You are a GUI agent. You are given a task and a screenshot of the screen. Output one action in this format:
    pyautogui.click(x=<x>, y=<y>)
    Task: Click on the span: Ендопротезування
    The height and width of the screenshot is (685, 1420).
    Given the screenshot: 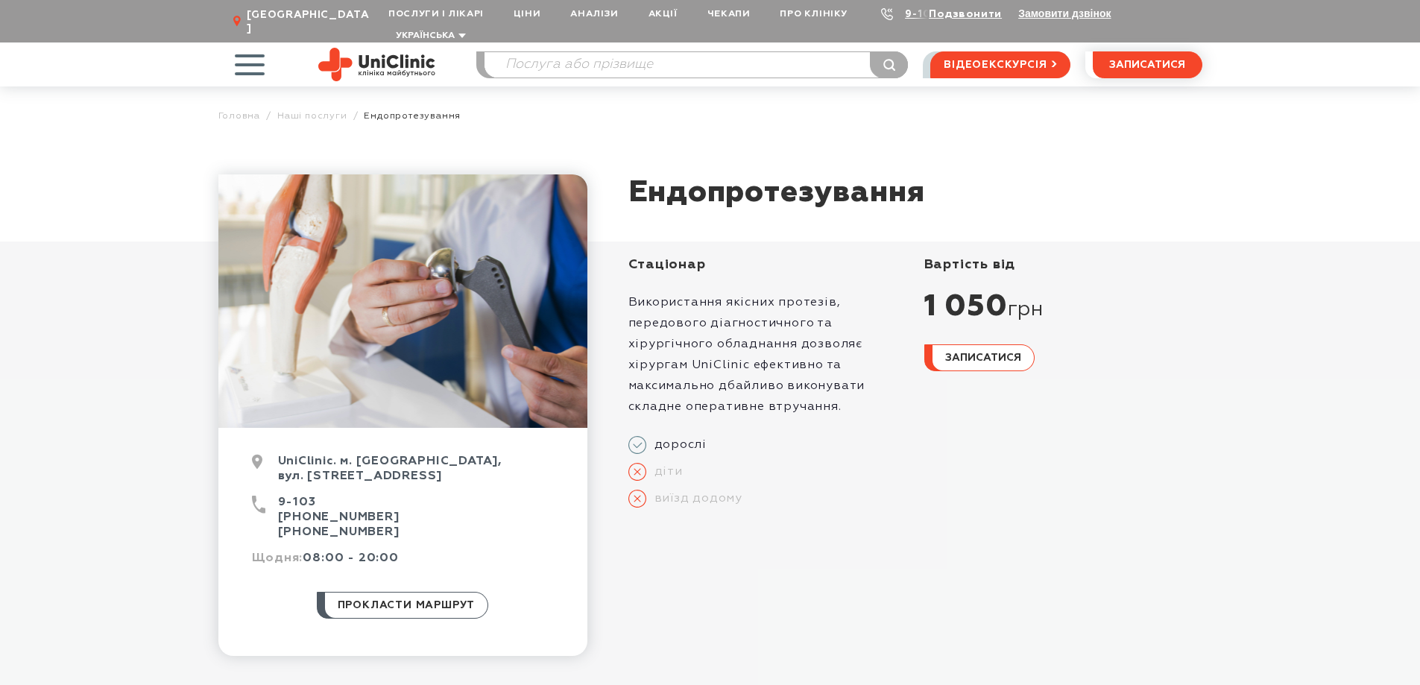 What is the action you would take?
    pyautogui.click(x=412, y=116)
    